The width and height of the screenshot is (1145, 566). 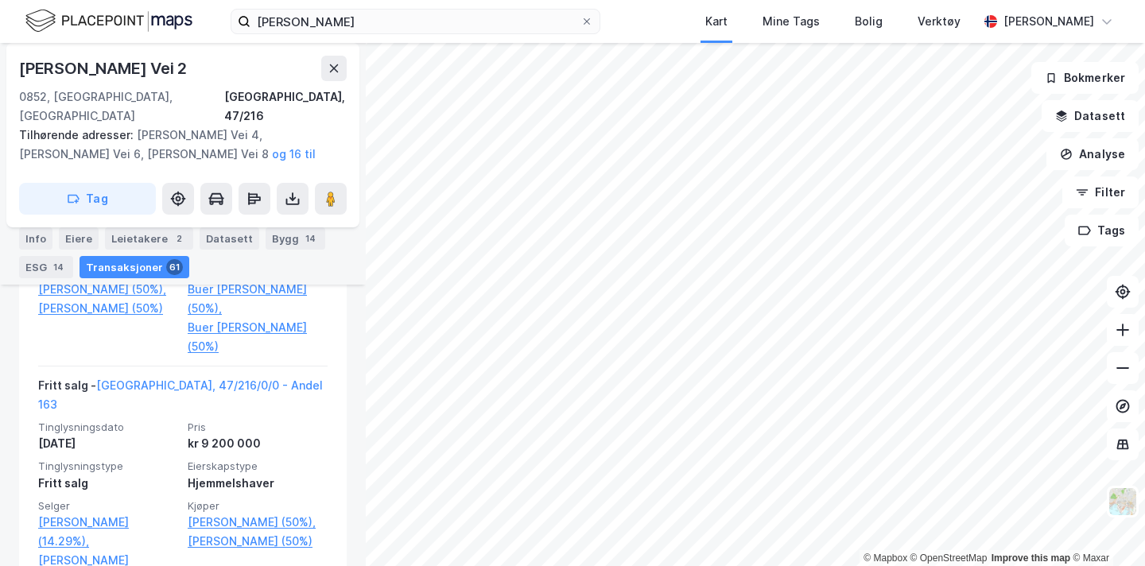 I want to click on button: Filter, so click(x=1101, y=192).